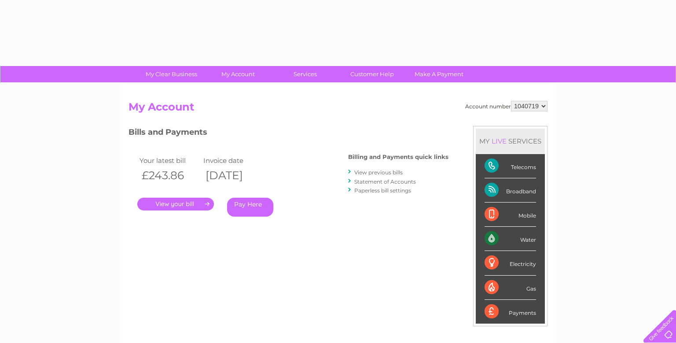  Describe the element at coordinates (510, 141) in the screenshot. I see `div: MY SERVICES` at that location.